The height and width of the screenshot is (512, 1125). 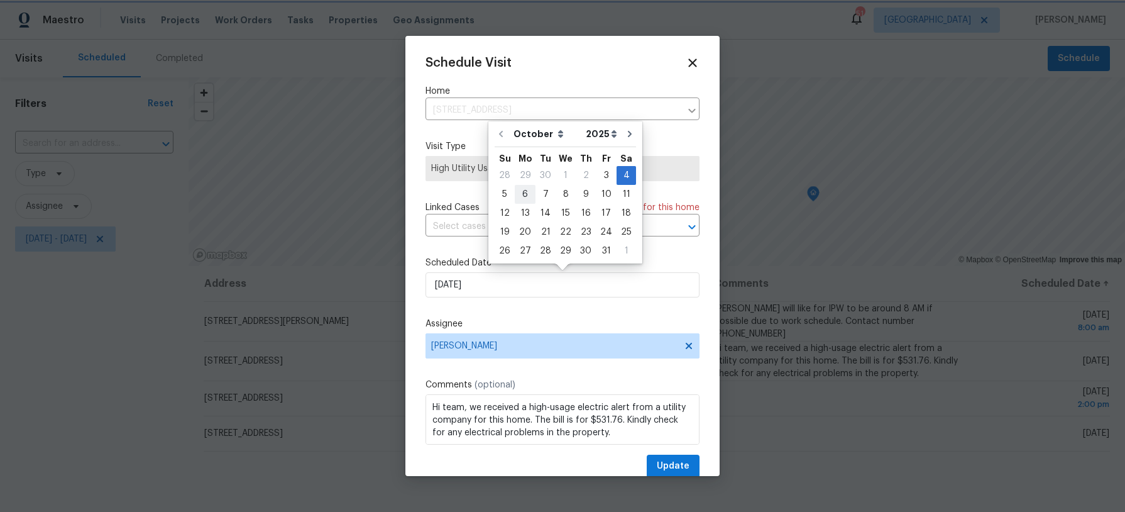 What do you see at coordinates (586, 175) in the screenshot?
I see `div: Thu Oct 02 2025` at bounding box center [586, 175].